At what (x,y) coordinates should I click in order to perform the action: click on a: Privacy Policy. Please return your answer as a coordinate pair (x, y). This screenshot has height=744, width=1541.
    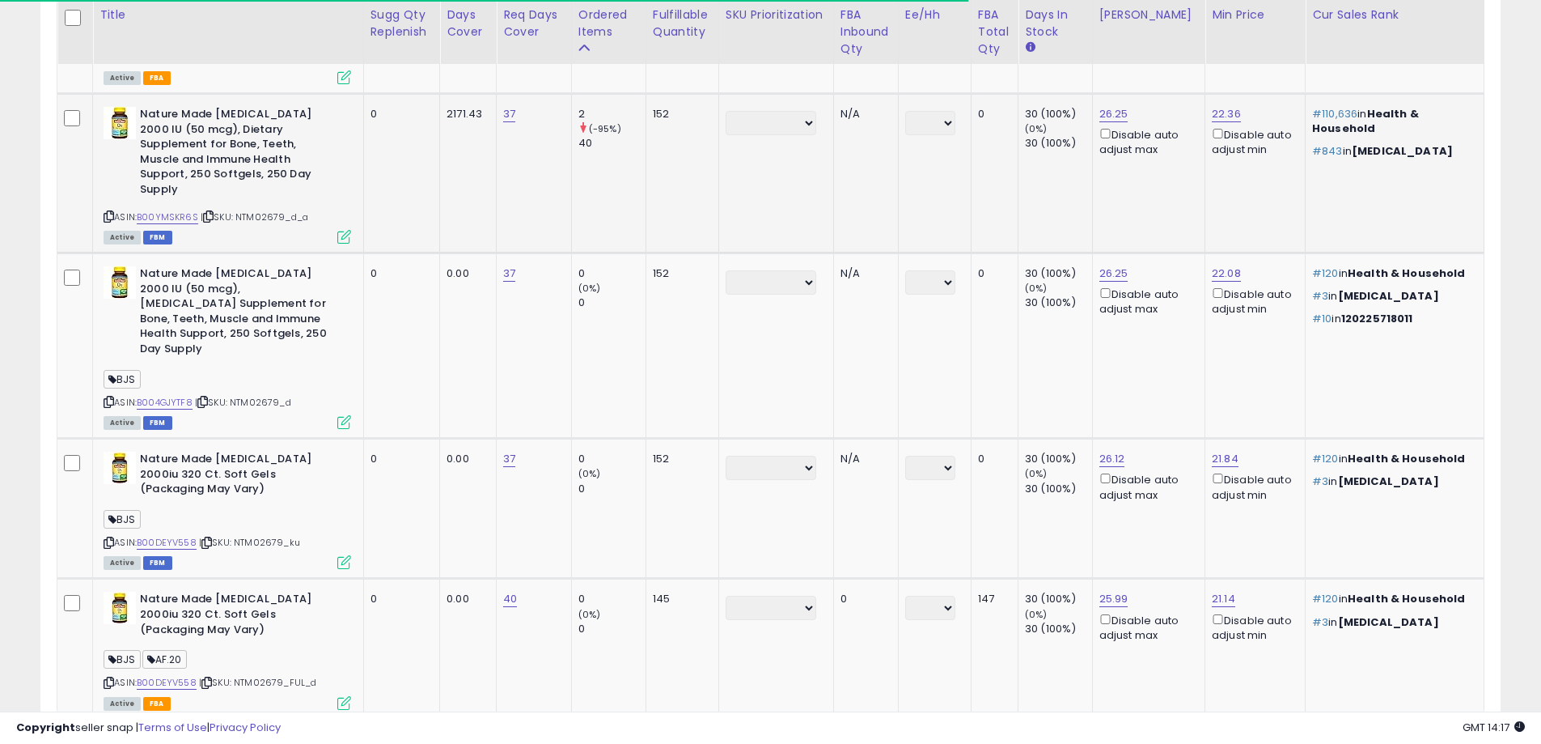
    Looking at the image, I should click on (245, 727).